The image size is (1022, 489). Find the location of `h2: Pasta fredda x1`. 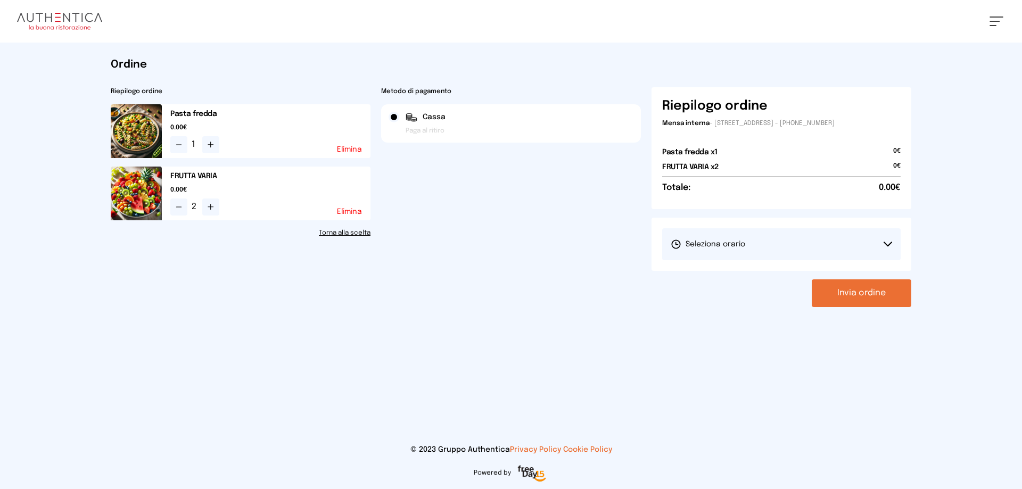

h2: Pasta fredda x1 is located at coordinates (690, 152).